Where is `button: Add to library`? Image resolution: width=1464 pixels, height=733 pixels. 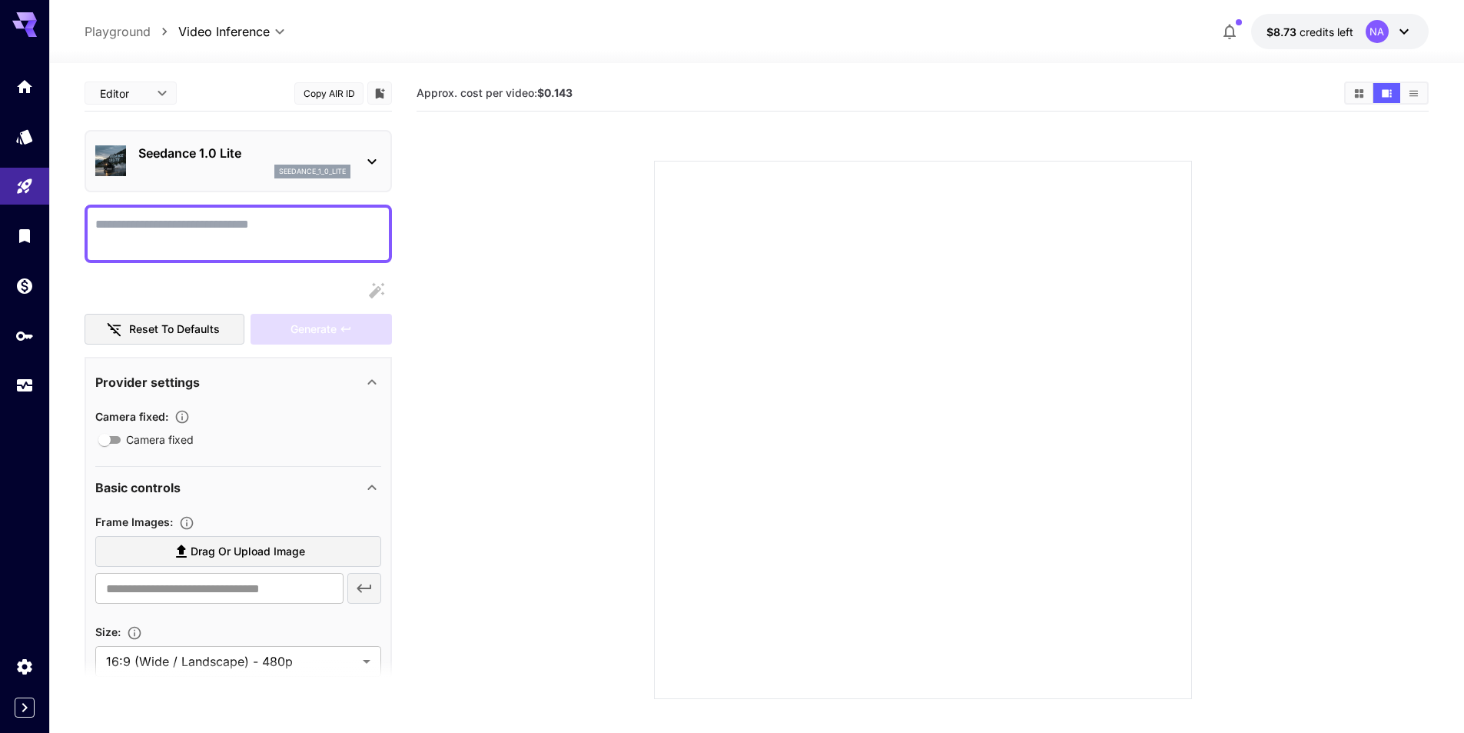 button: Add to library is located at coordinates (380, 93).